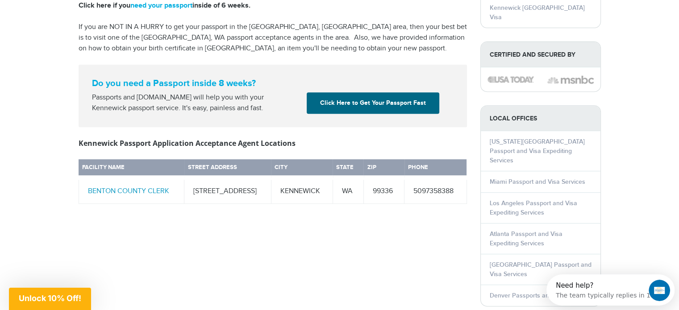  I want to click on td: 5097358388, so click(435, 191).